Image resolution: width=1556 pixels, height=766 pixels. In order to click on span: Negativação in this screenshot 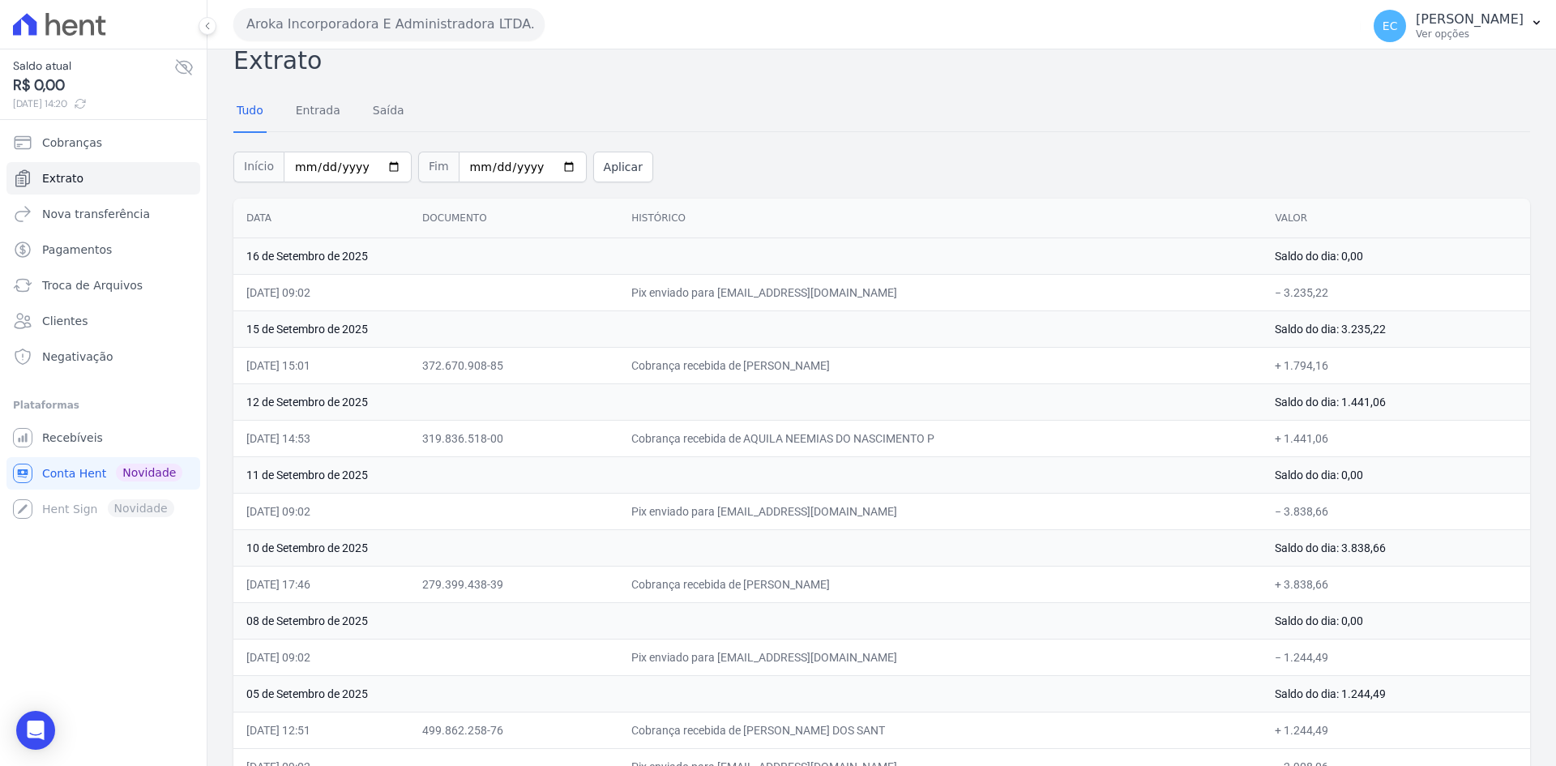, I will do `click(78, 356)`.